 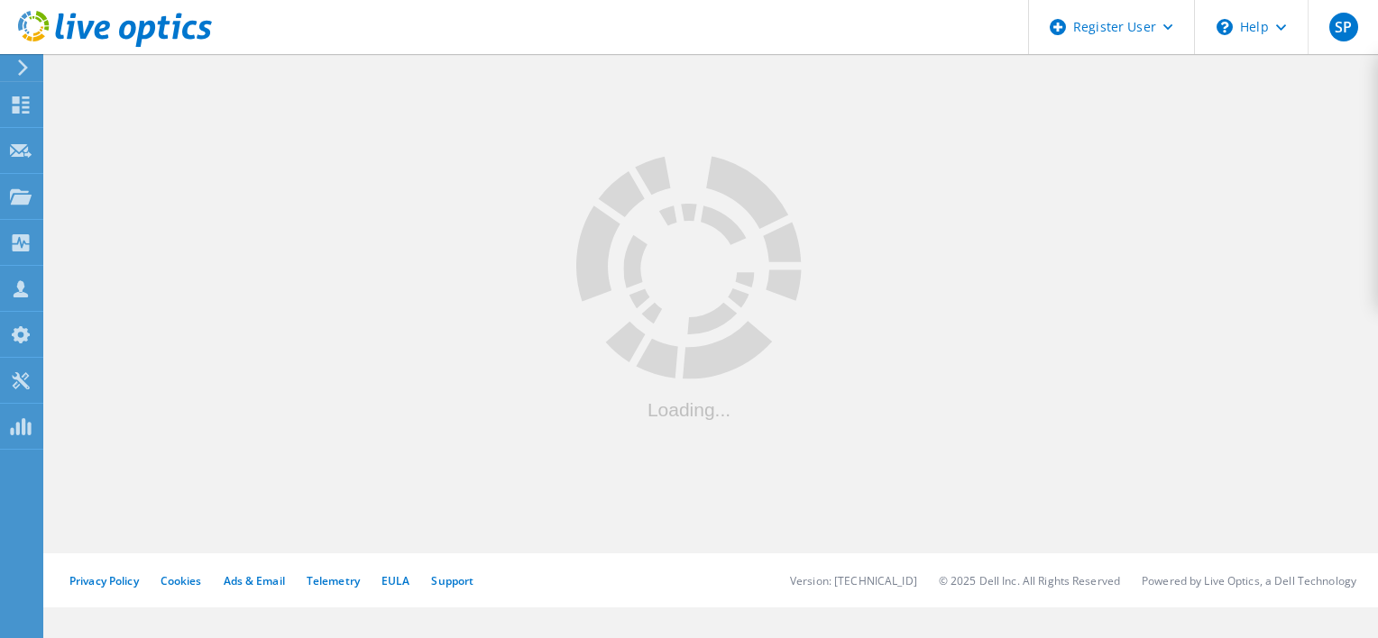 What do you see at coordinates (333, 581) in the screenshot?
I see `a: Telemetry` at bounding box center [333, 581].